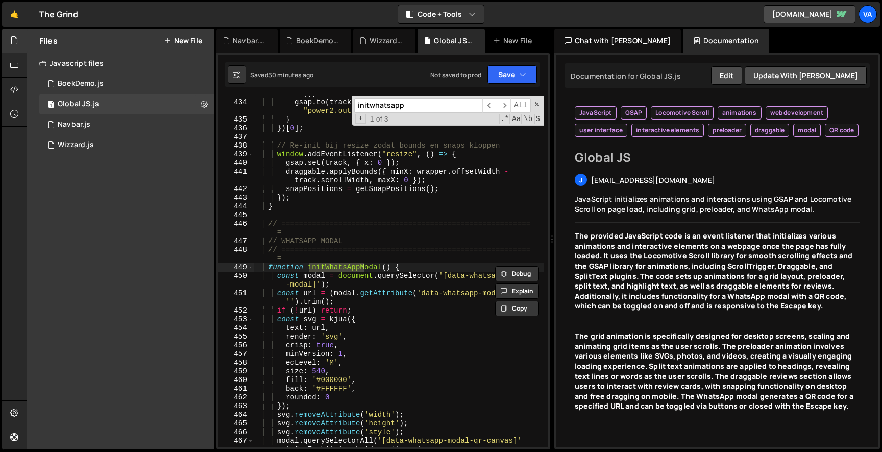 The height and width of the screenshot is (452, 882). Describe the element at coordinates (634, 113) in the screenshot. I see `span: GSAP` at that location.